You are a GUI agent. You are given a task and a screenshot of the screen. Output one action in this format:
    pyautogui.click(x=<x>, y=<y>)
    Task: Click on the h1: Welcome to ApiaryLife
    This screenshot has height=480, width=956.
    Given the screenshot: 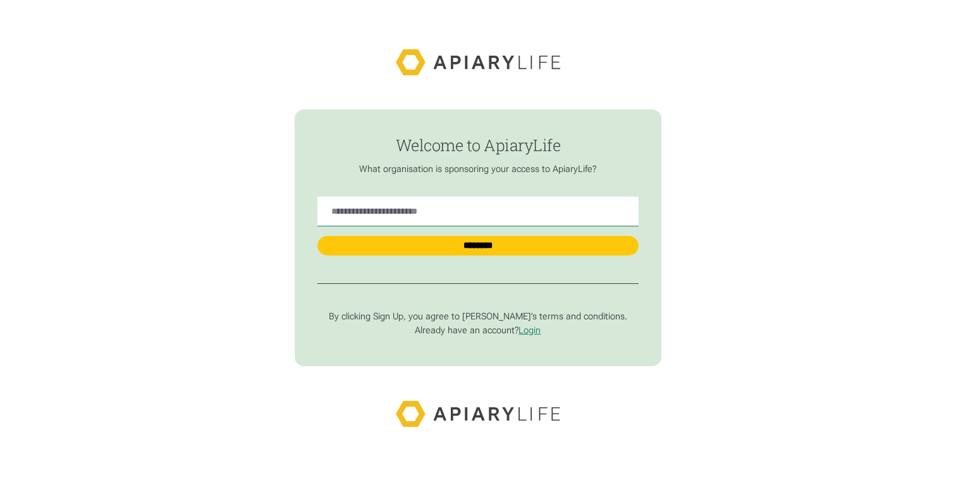 What is the action you would take?
    pyautogui.click(x=478, y=145)
    